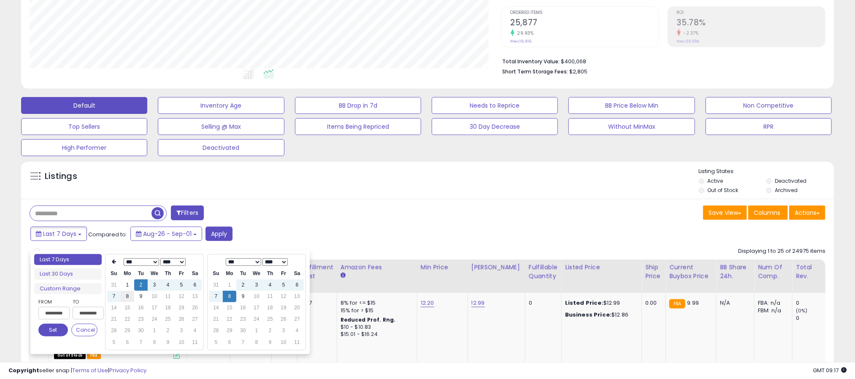 This screenshot has height=379, width=855. What do you see at coordinates (376, 303) in the screenshot?
I see `div: 8% for <= $15` at bounding box center [376, 303].